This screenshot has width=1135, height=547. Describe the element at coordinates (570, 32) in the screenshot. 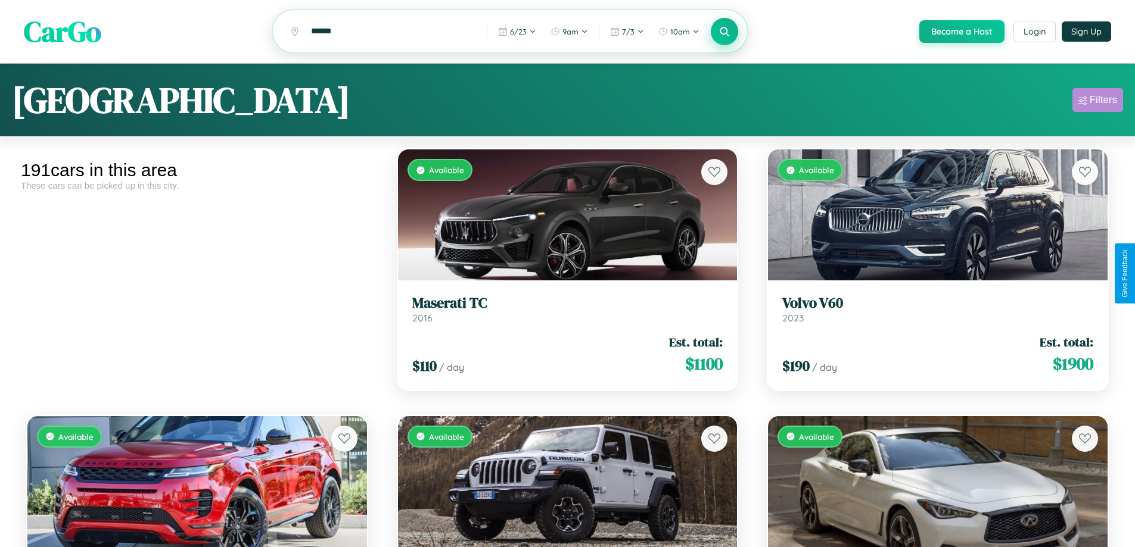

I see `span: 9am` at that location.